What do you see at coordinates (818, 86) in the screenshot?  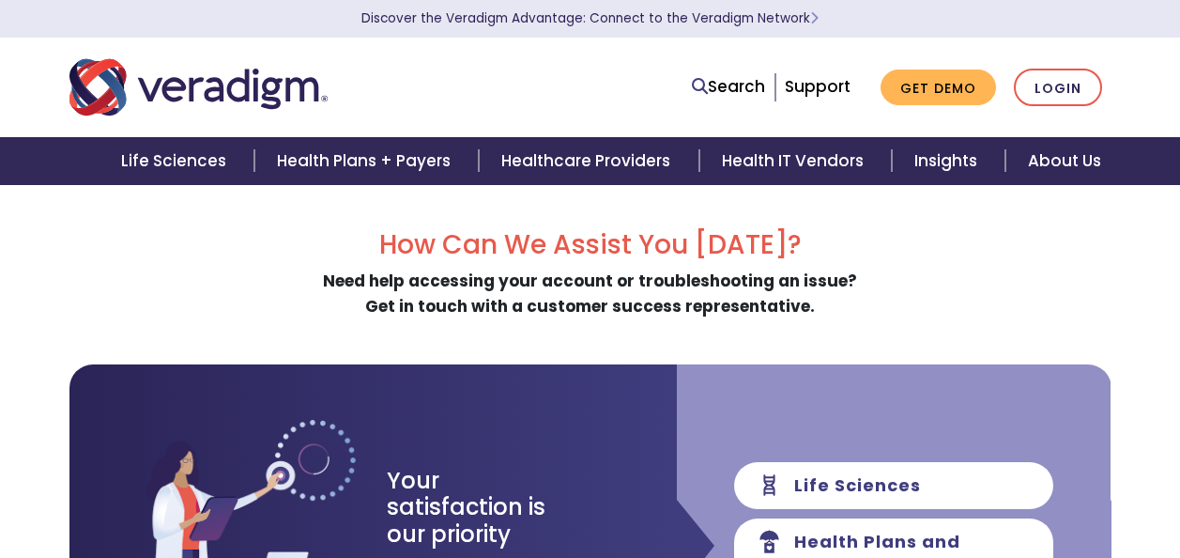 I see `a: Support` at bounding box center [818, 86].